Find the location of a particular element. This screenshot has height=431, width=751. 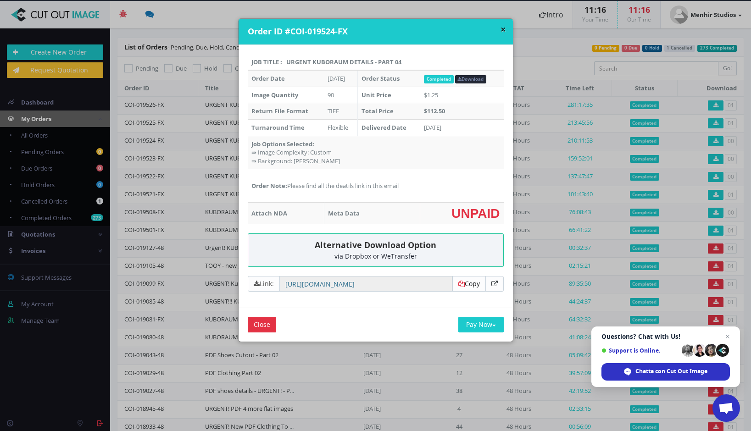

h4: Order ID #COI-019524-FX is located at coordinates (377, 32).